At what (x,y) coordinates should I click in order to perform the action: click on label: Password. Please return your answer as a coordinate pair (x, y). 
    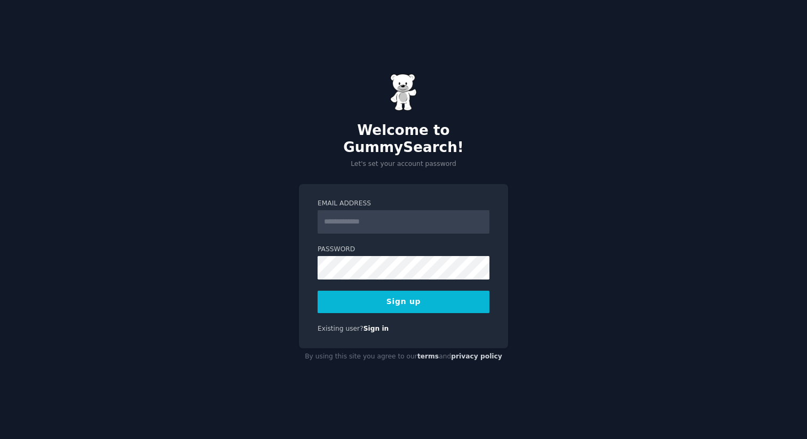
    Looking at the image, I should click on (404, 250).